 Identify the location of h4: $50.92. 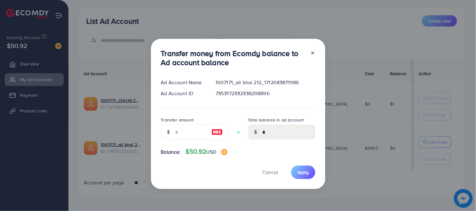
(206, 152).